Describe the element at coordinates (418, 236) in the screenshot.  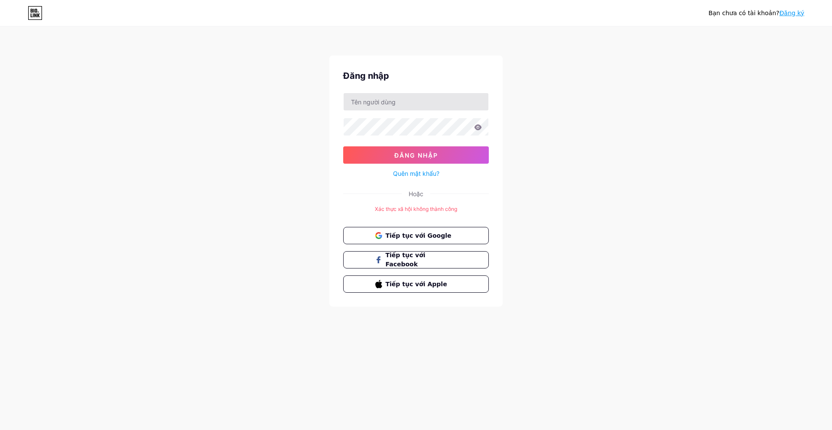
I see `font: Tiếp tục với Google` at that location.